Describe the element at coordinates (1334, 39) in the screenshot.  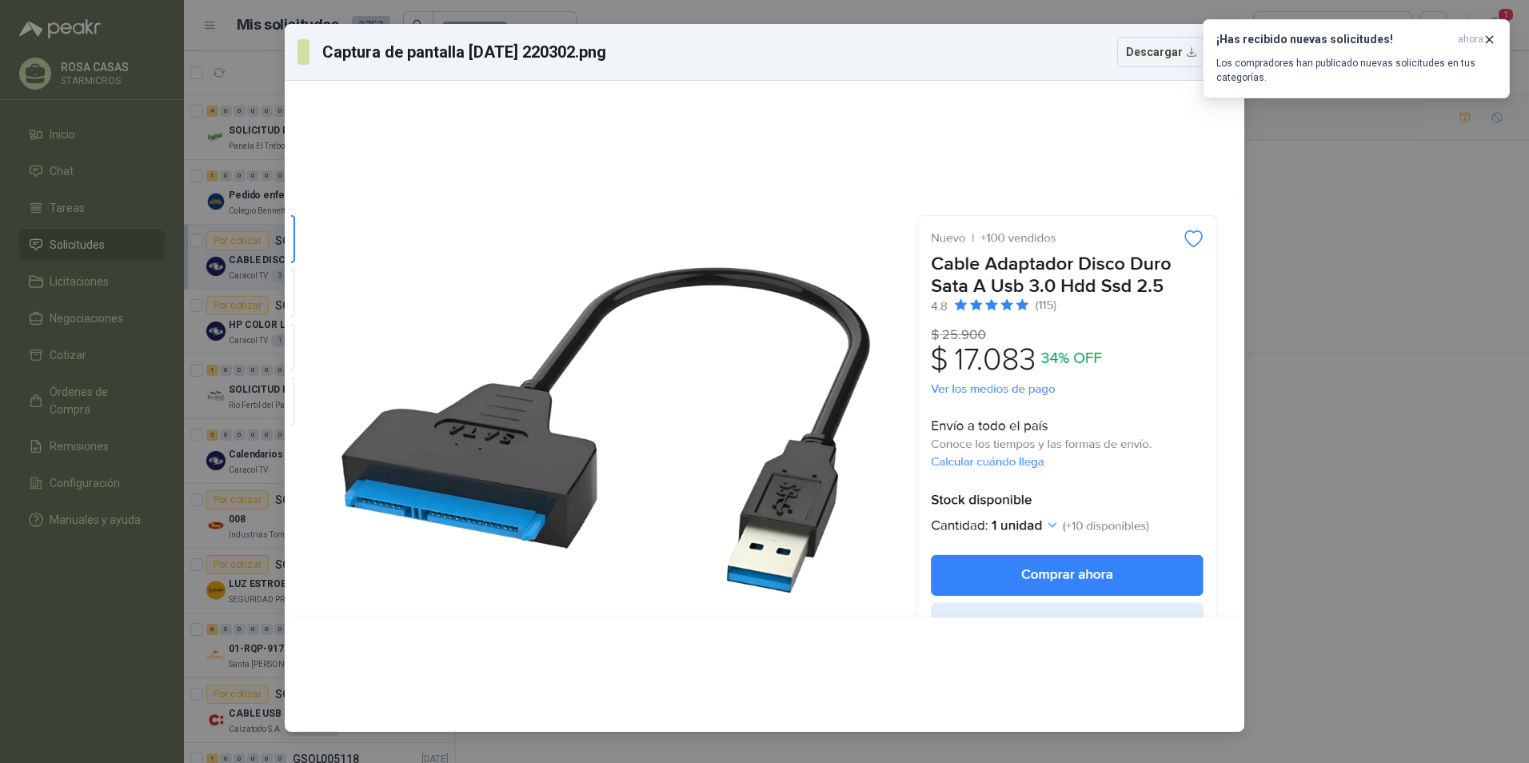
I see `h3: ¡Has recibido nuevas solicitudes!` at that location.